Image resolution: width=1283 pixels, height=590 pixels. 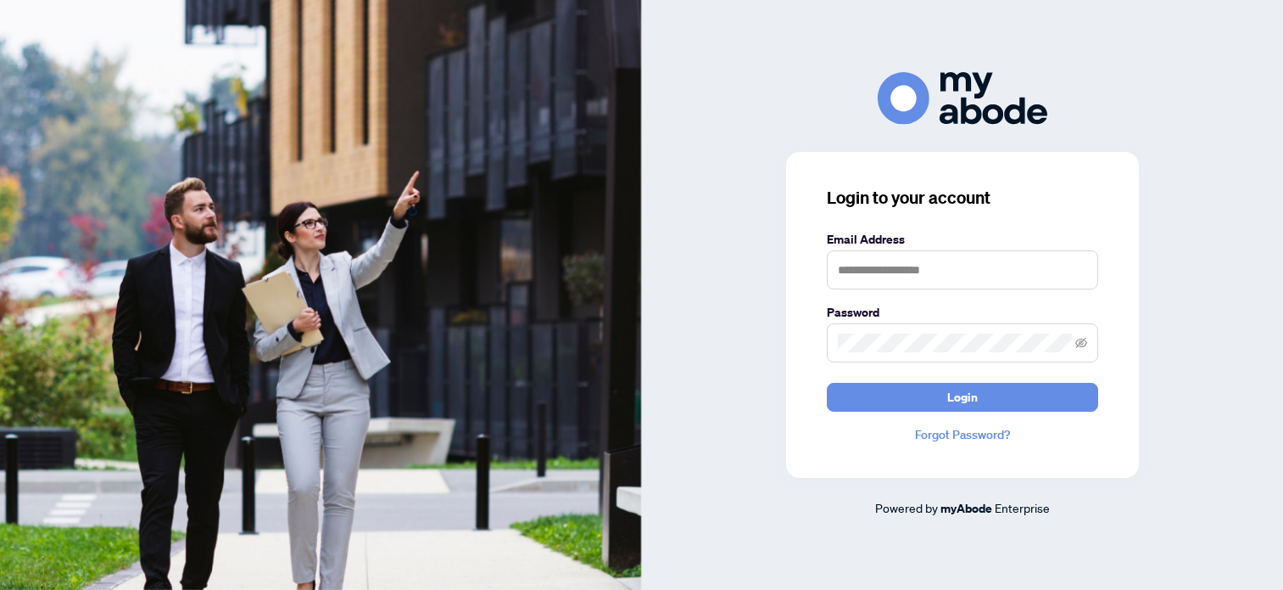 I want to click on label: Password, so click(x=963, y=312).